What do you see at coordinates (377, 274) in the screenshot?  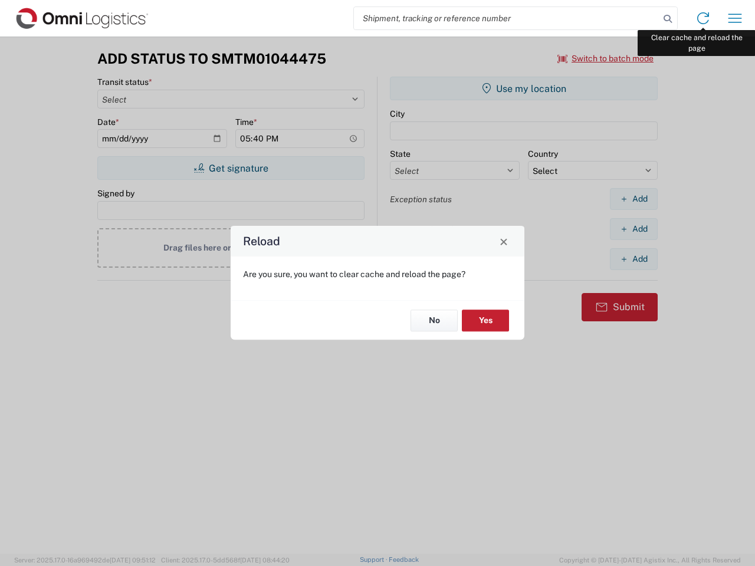 I see `p: Are you sure, you want to clear cache and reload the page?` at bounding box center [377, 274].